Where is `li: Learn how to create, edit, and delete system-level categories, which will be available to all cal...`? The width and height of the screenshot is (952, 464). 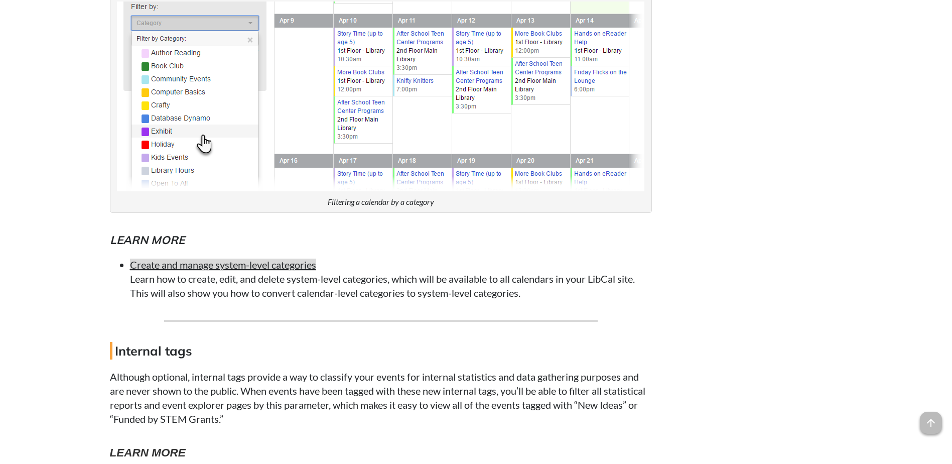 li: Learn how to create, edit, and delete system-level categories, which will be available to all cal... is located at coordinates (391, 279).